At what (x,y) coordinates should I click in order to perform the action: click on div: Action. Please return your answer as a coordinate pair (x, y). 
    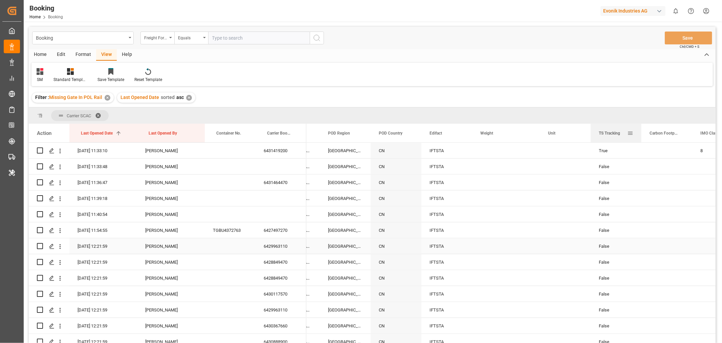
    Looking at the image, I should click on (44, 133).